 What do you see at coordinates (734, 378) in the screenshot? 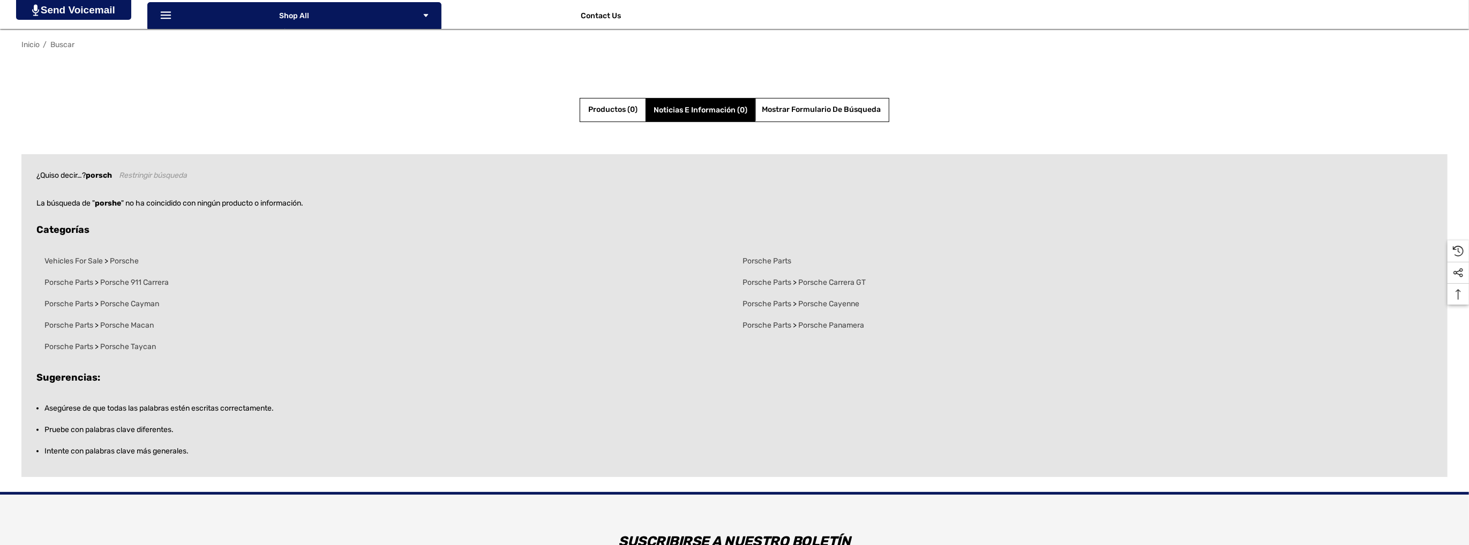
I see `h5: Sugerencias:` at bounding box center [734, 378].